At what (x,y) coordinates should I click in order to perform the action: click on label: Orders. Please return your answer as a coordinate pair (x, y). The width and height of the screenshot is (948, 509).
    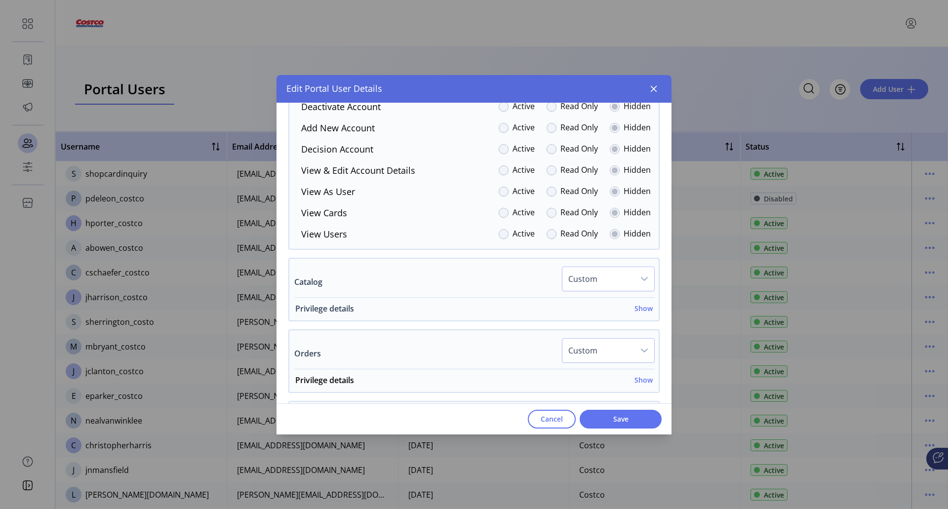
    Looking at the image, I should click on (308, 354).